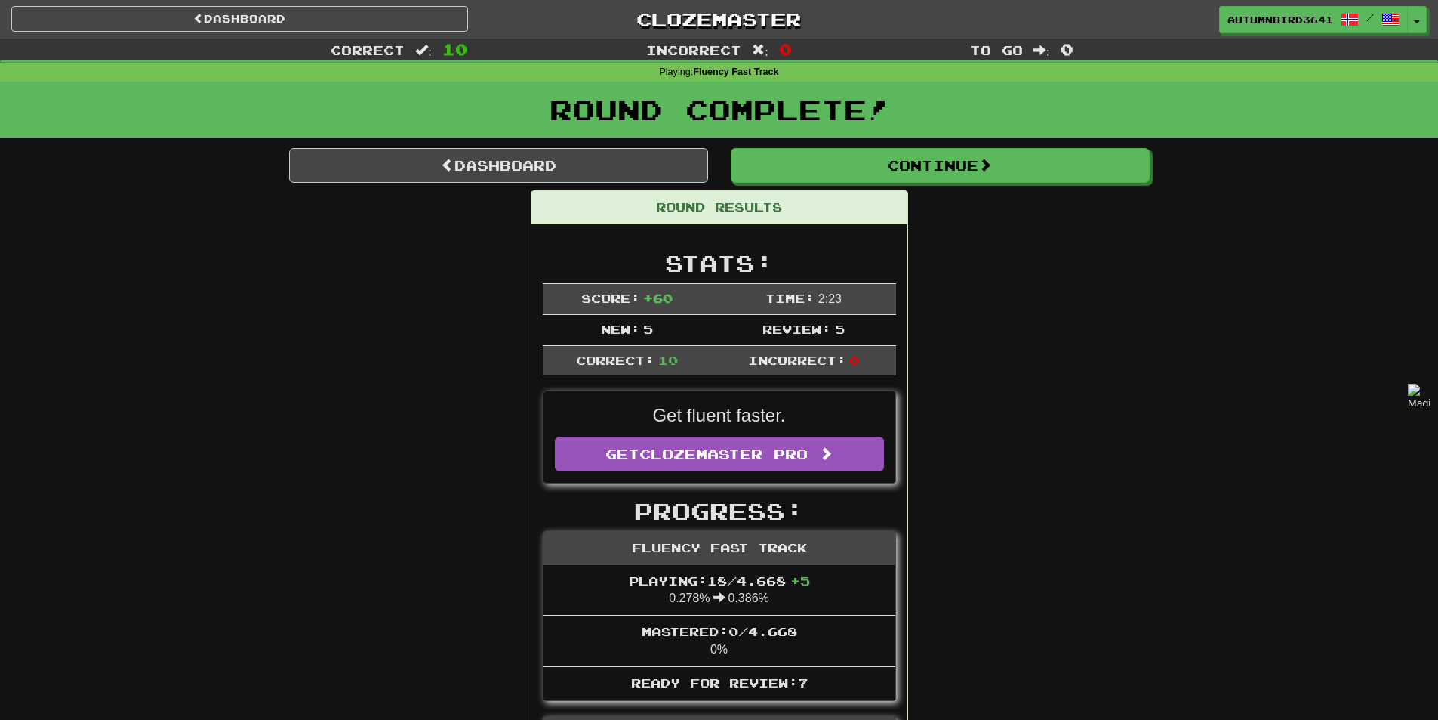  Describe the element at coordinates (797, 328) in the screenshot. I see `span: Review:` at that location.